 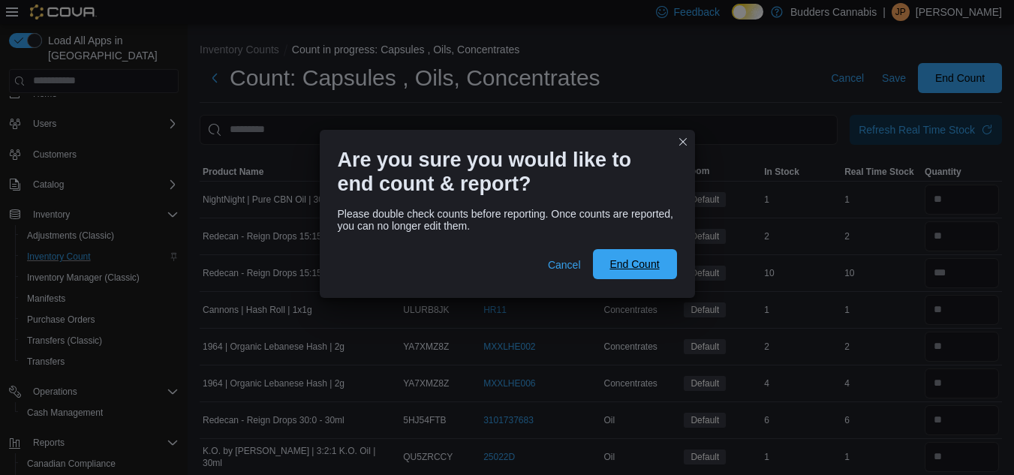 I want to click on div: Please double check counts before reporting. Once counts are reported, you can no longer edit them., so click(x=507, y=220).